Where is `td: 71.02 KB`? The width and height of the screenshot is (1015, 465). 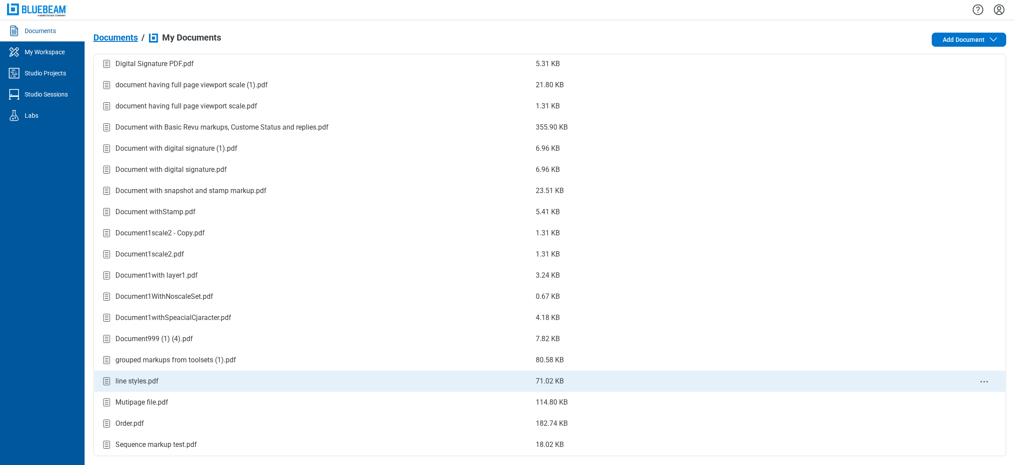 td: 71.02 KB is located at coordinates (746, 381).